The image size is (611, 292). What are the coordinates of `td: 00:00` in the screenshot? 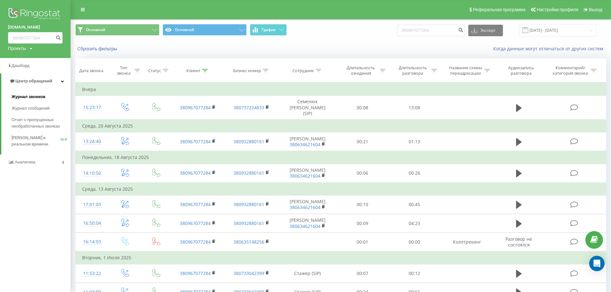 It's located at (414, 242).